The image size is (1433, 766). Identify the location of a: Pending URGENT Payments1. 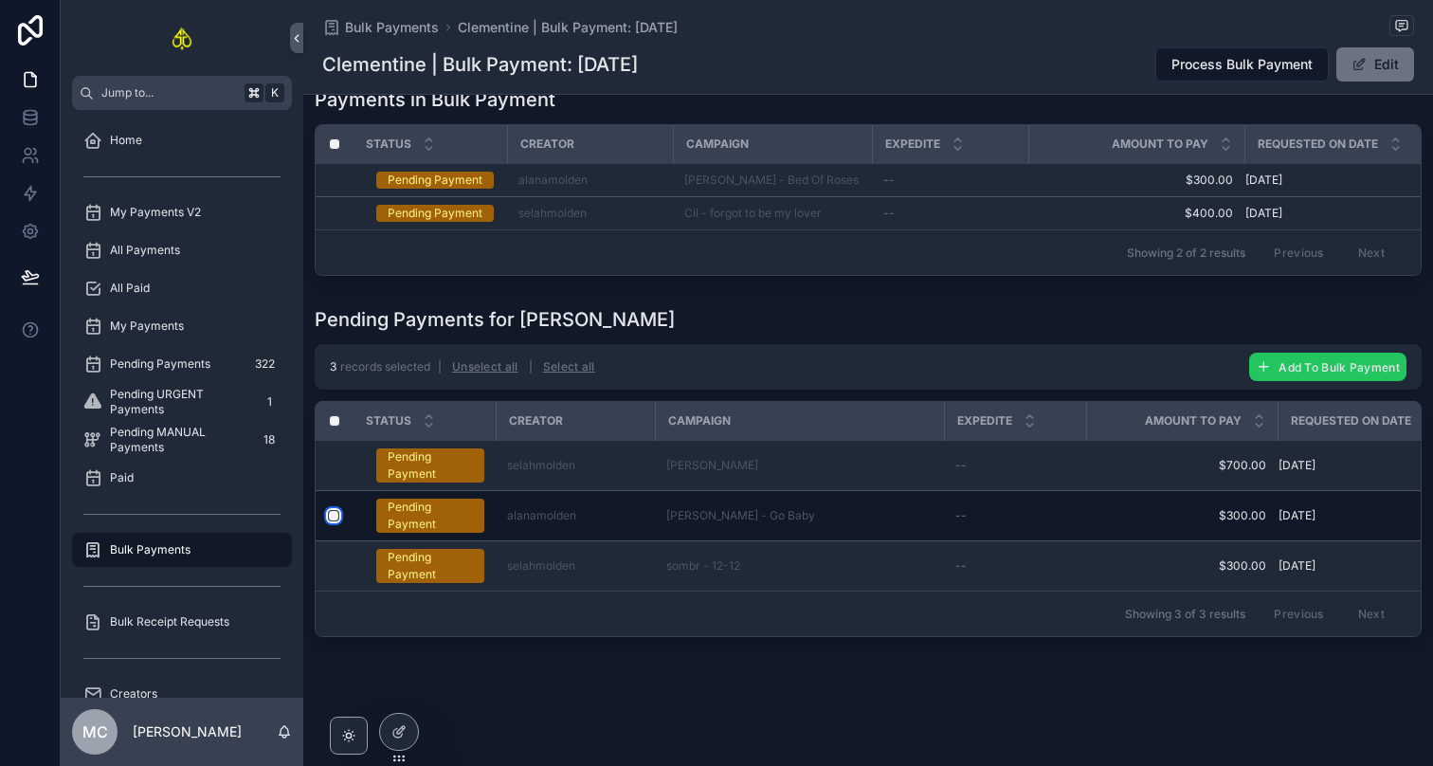
(182, 402).